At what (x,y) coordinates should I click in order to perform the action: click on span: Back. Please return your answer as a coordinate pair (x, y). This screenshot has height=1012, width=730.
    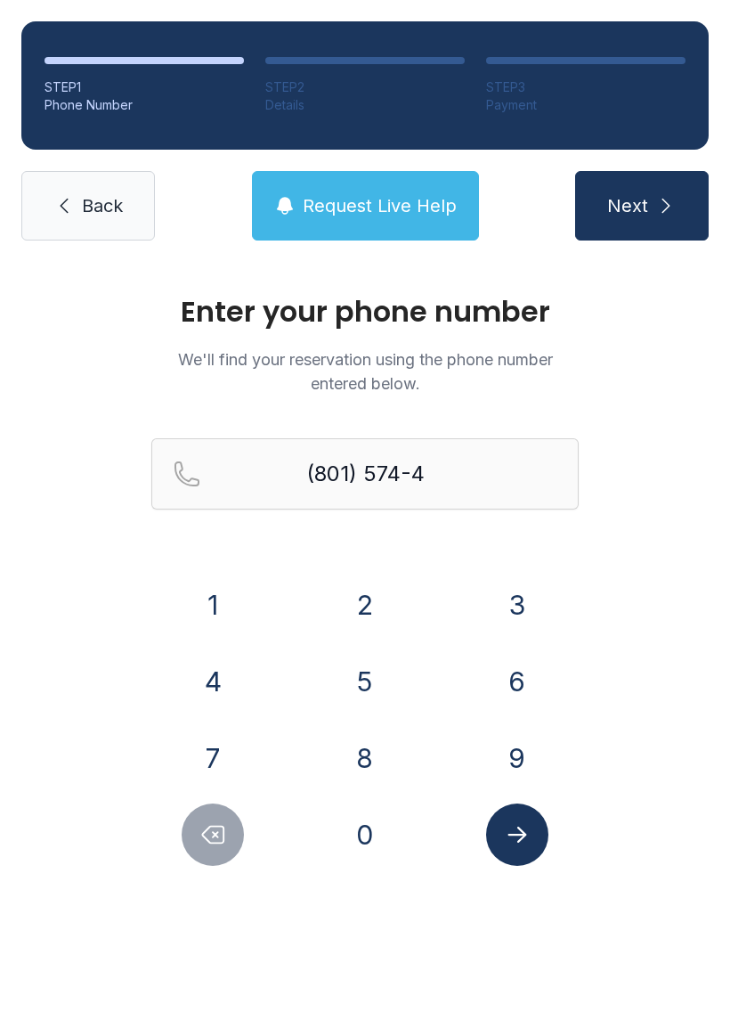
    Looking at the image, I should click on (102, 206).